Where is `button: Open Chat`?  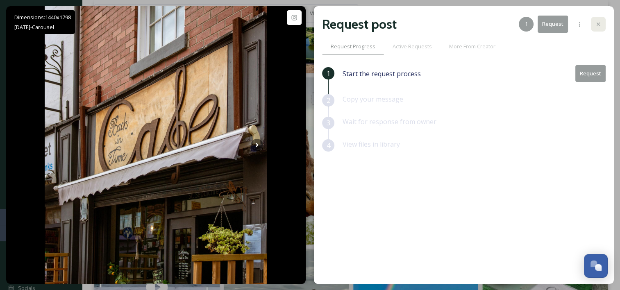
button: Open Chat is located at coordinates (596, 266).